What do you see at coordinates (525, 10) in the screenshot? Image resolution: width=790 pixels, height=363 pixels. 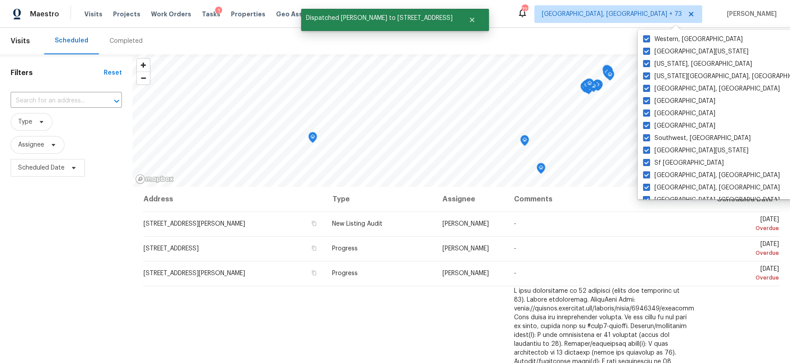 I see `div: 723` at bounding box center [525, 10].